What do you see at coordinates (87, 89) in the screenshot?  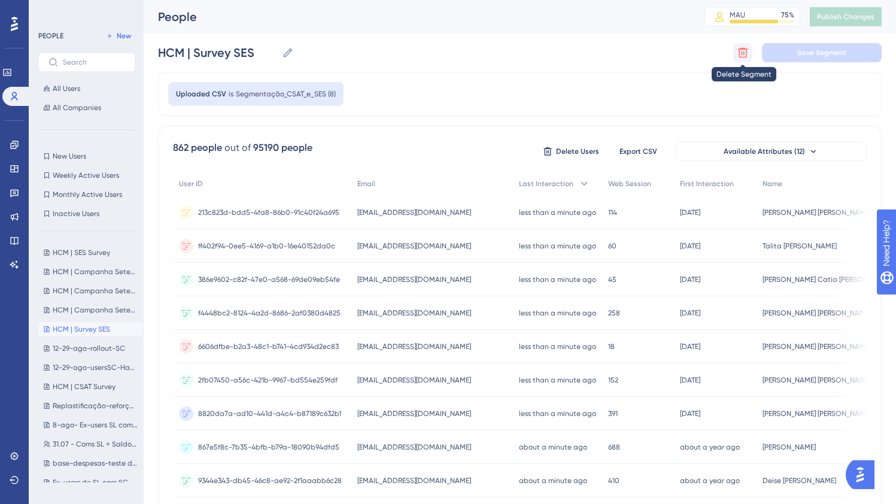 I see `button: All Users` at bounding box center [87, 89].